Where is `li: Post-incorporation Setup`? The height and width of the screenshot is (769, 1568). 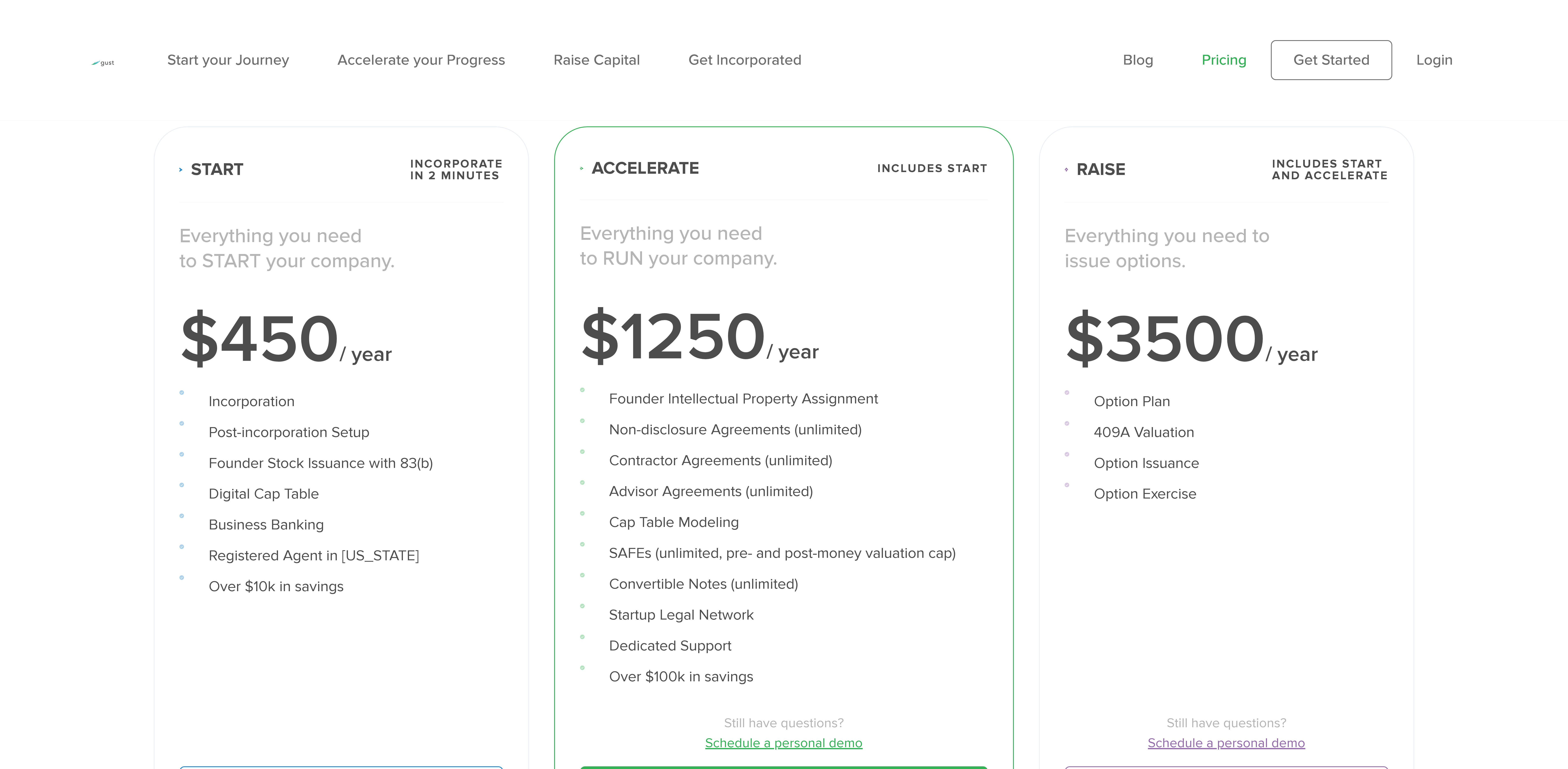 li: Post-incorporation Setup is located at coordinates (341, 432).